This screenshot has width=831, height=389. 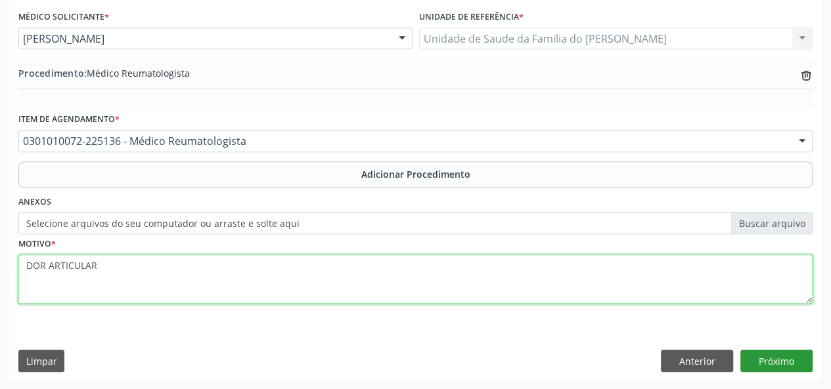 I want to click on label: Anexos, so click(x=35, y=202).